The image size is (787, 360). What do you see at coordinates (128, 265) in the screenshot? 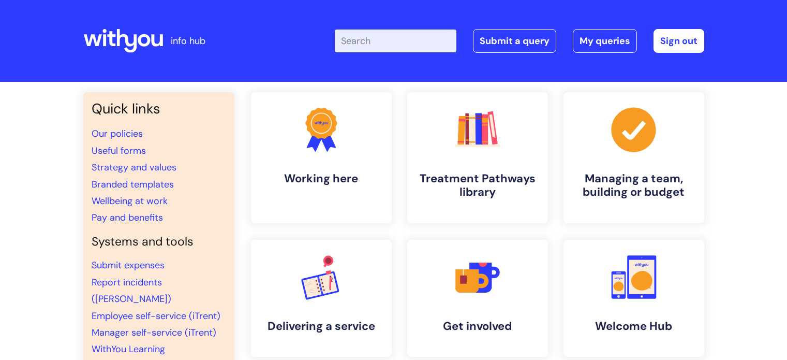
I see `a: Submit expenses` at bounding box center [128, 265].